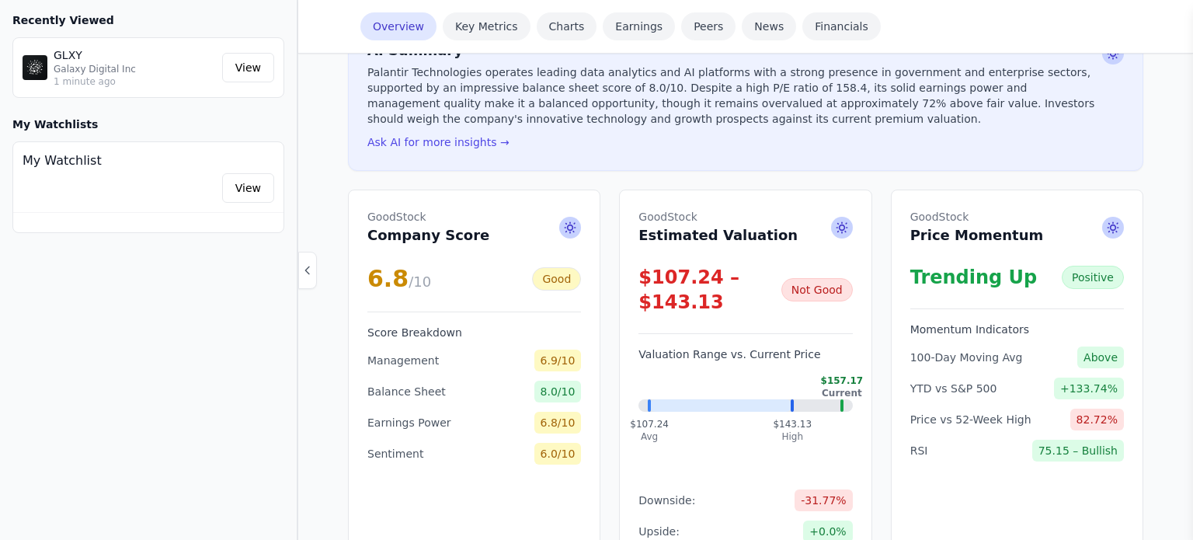 This screenshot has width=1193, height=540. What do you see at coordinates (134, 55) in the screenshot?
I see `p: GLXY` at bounding box center [134, 55].